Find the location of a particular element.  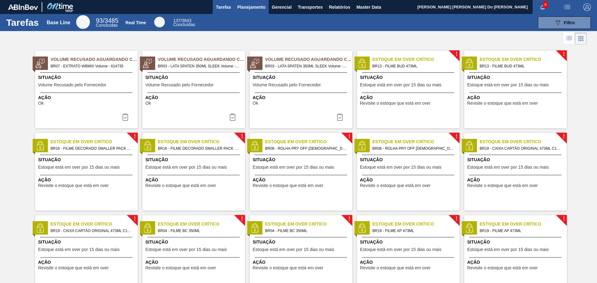

span: Planejamento is located at coordinates (251, 7).